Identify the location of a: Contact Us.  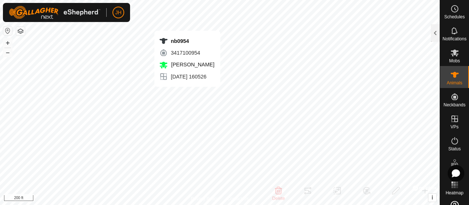
(238, 198).